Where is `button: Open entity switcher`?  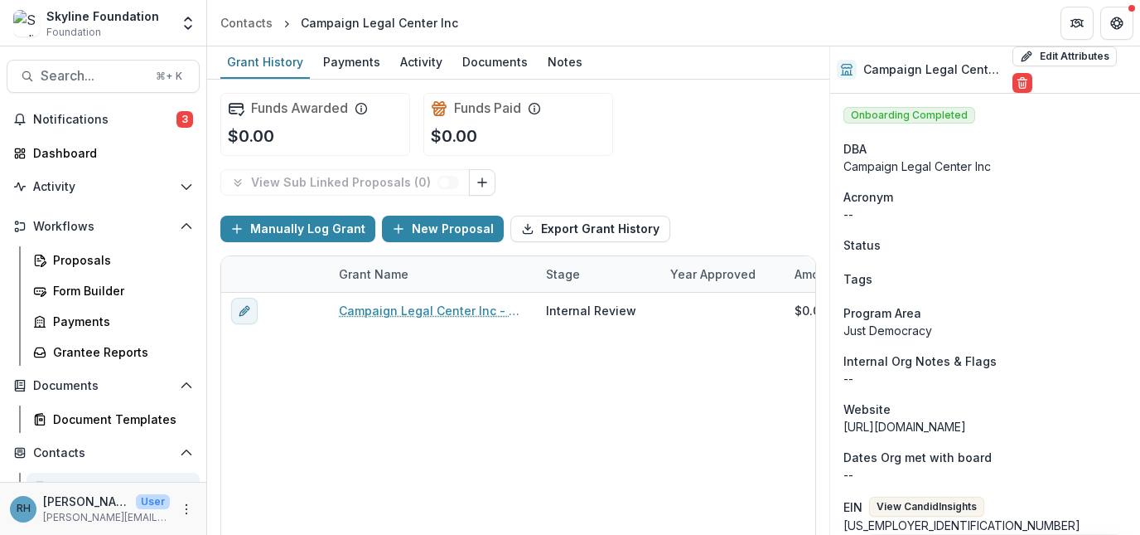 button: Open entity switcher is located at coordinates (188, 23).